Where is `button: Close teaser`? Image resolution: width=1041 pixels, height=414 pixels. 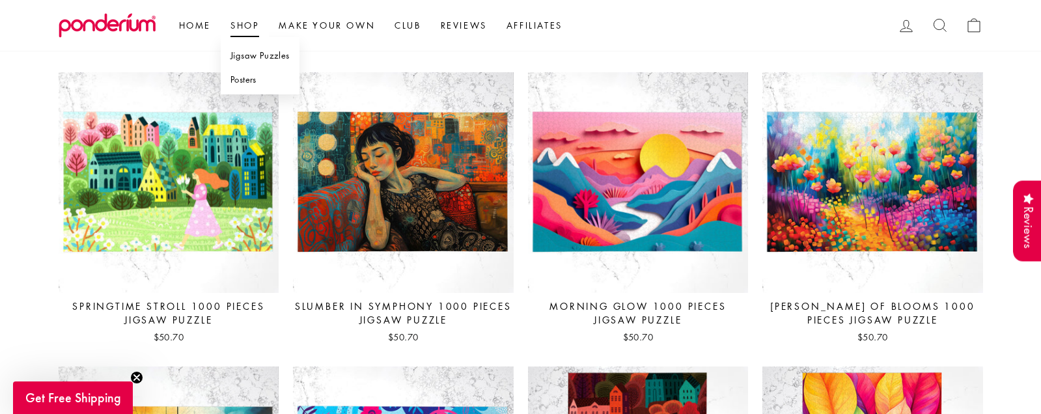 button: Close teaser is located at coordinates (137, 378).